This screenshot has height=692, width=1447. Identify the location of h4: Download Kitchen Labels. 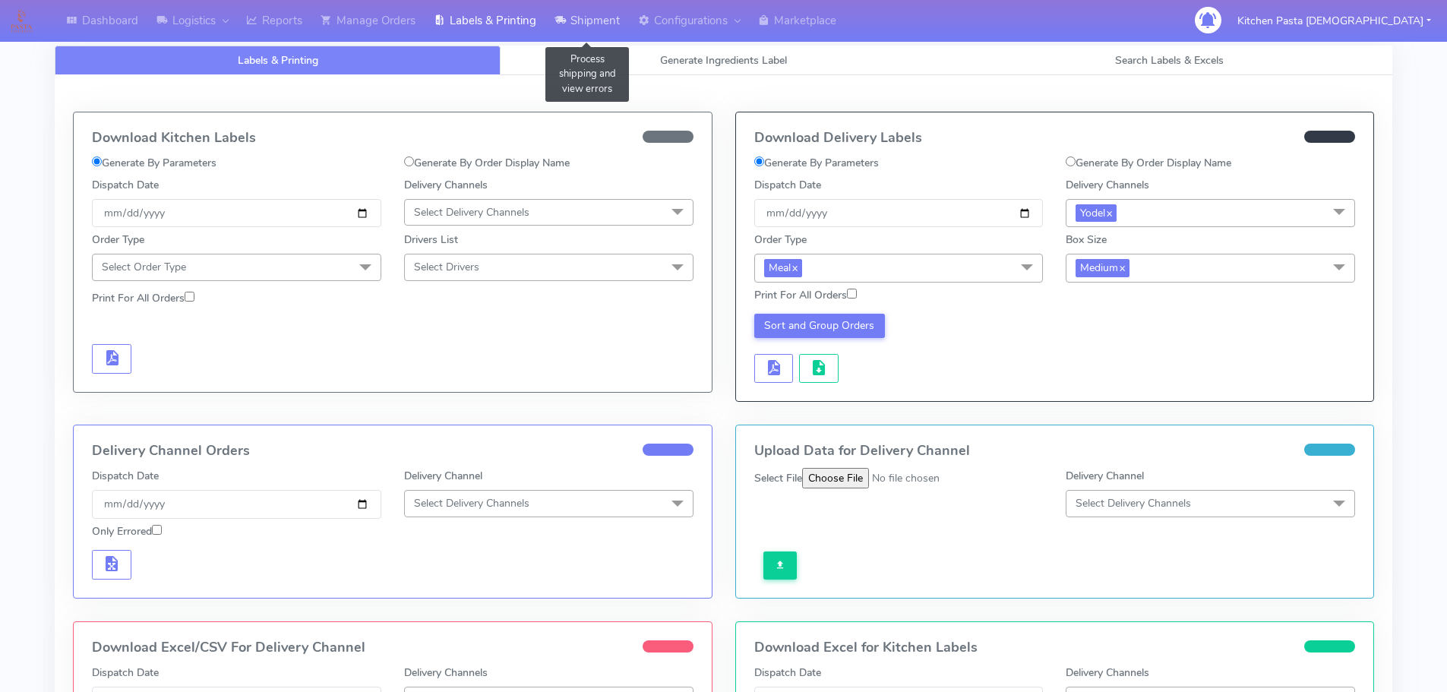
(393, 138).